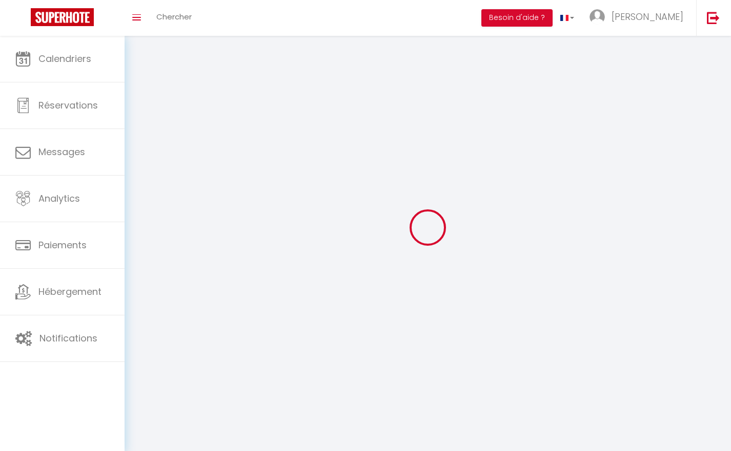 The image size is (731, 451). Describe the element at coordinates (517, 18) in the screenshot. I see `button: Besoin d'aide ?` at that location.